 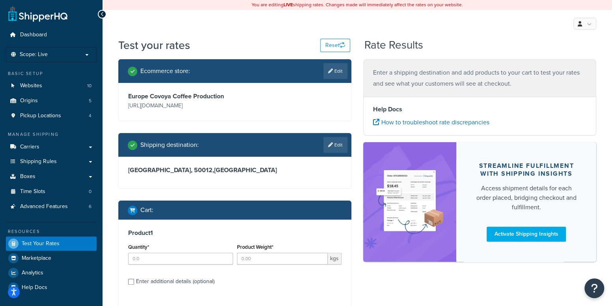 What do you see at coordinates (282, 258) in the screenshot?
I see `input: 0.00` at bounding box center [282, 258].